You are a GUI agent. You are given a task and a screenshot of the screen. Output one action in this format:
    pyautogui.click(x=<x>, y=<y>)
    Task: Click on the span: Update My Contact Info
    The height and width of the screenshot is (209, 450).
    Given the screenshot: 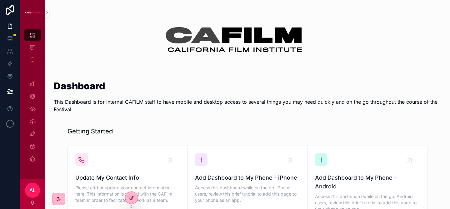 What is the action you would take?
    pyautogui.click(x=128, y=178)
    